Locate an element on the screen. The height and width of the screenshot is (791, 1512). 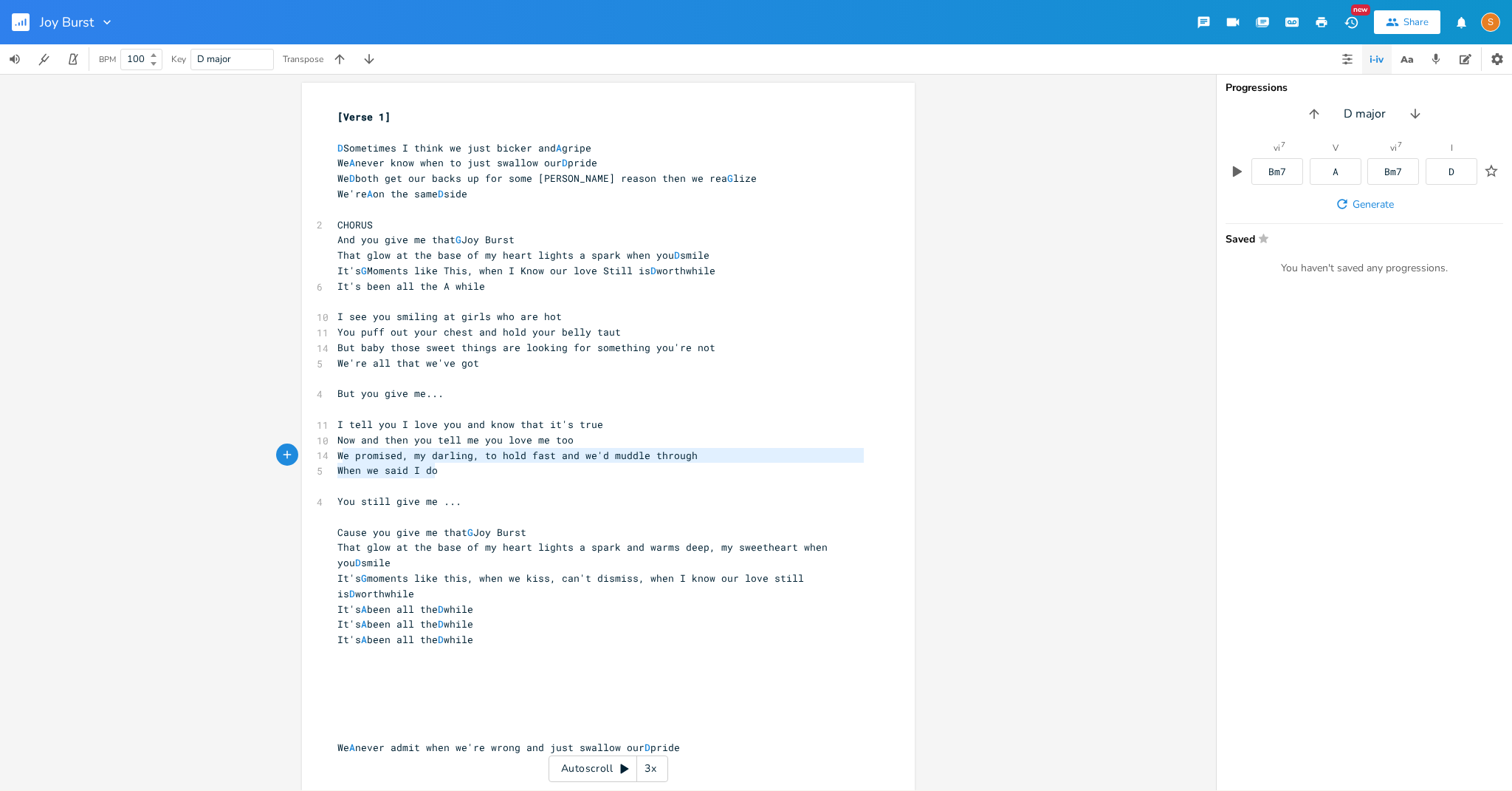
div: 3x is located at coordinates (651, 769).